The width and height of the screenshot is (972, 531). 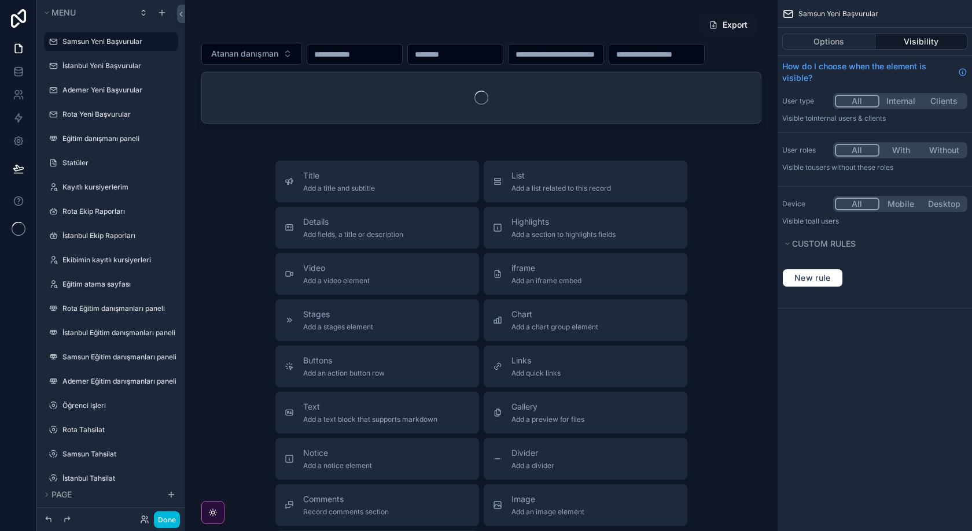 What do you see at coordinates (563, 235) in the screenshot?
I see `span: Add a section to highlights fields` at bounding box center [563, 235].